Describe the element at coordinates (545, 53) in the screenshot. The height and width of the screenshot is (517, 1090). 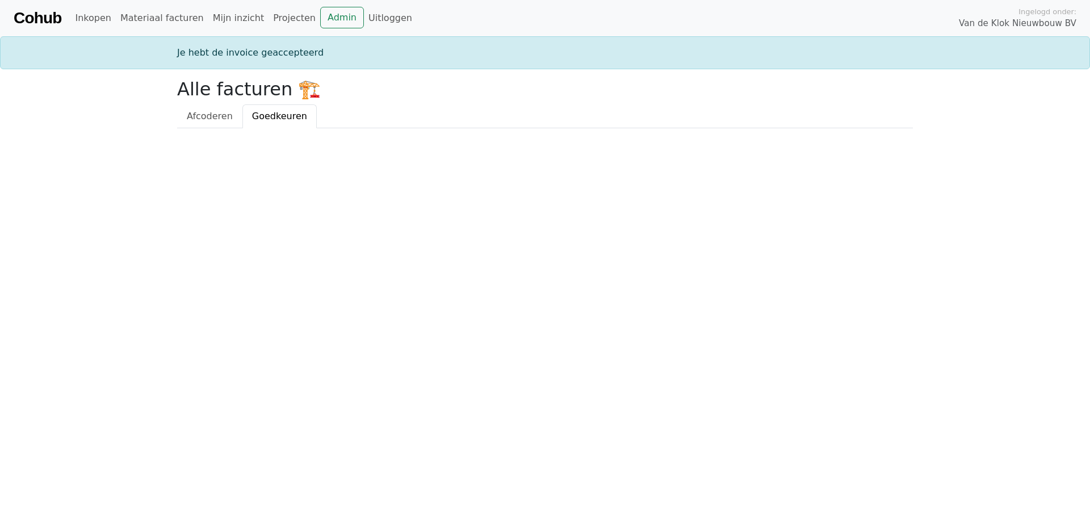
I see `div: Je hebt de invoice geaccepteerd` at that location.